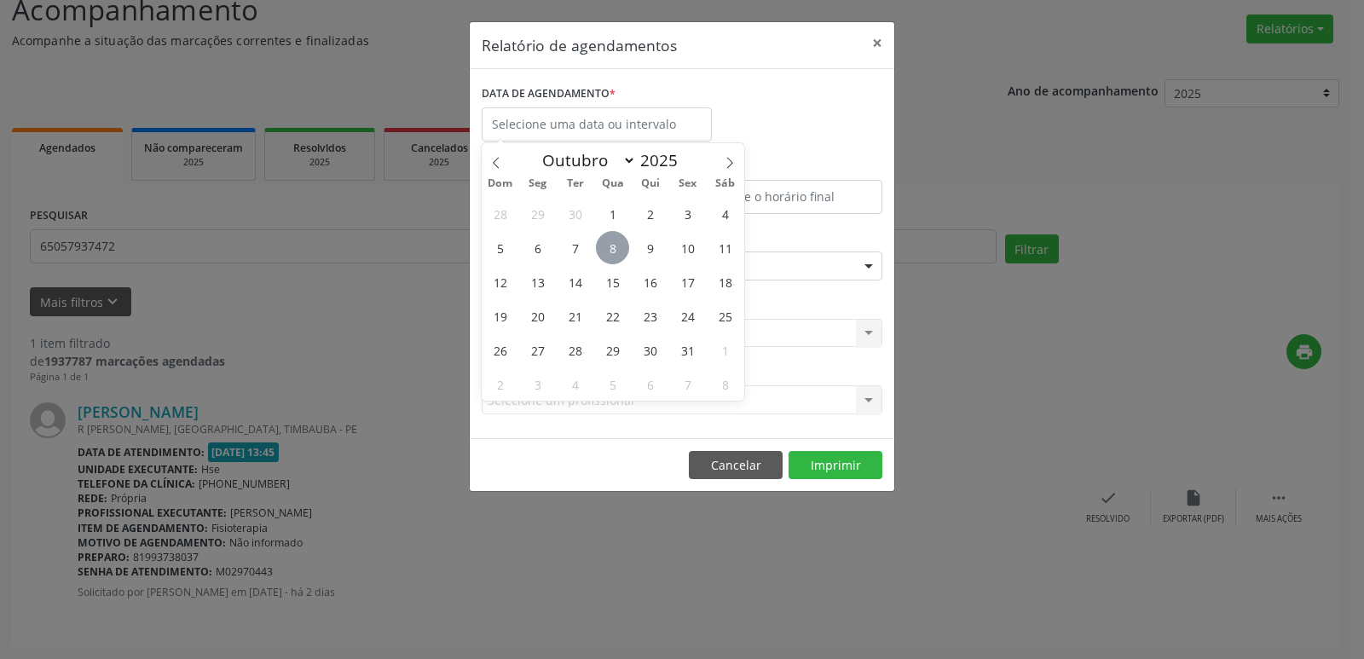 Image resolution: width=1364 pixels, height=659 pixels. Describe the element at coordinates (835, 465) in the screenshot. I see `button: Imprimir` at that location.